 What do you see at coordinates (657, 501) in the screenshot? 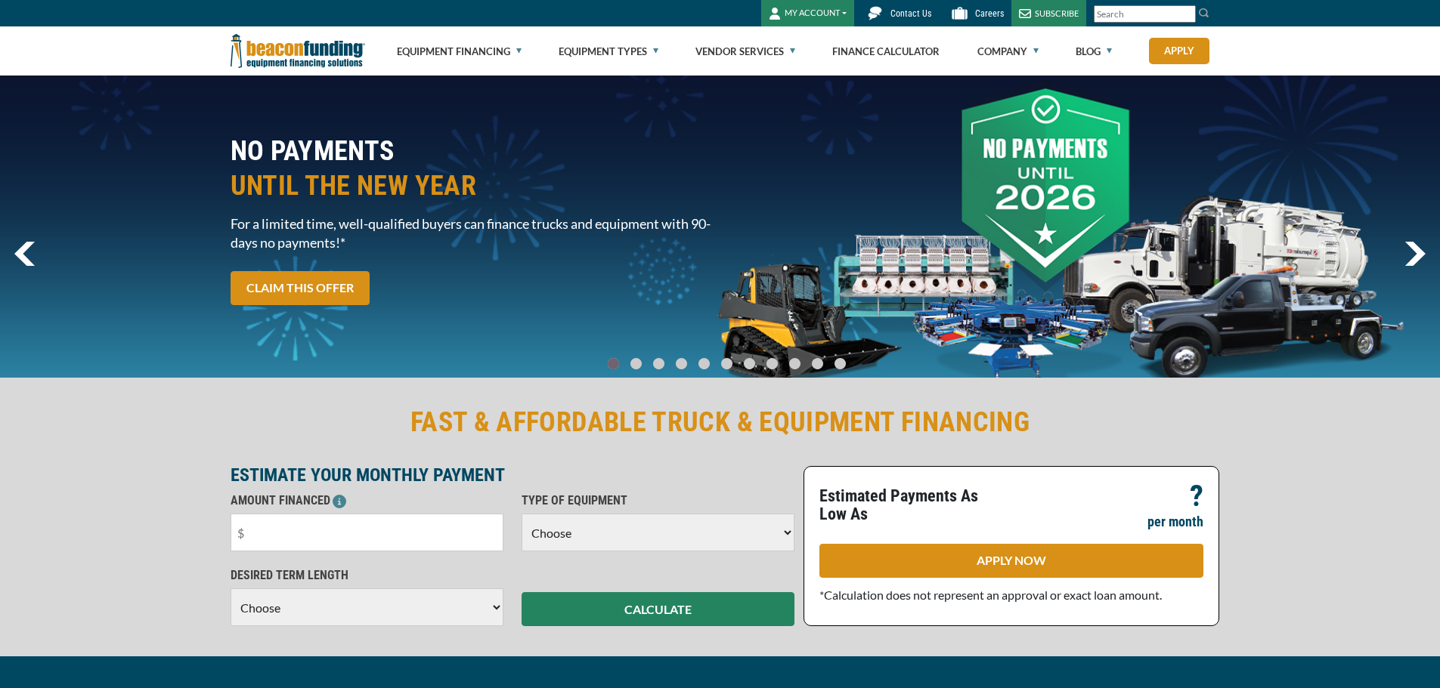
I see `p: TYPE OF EQUIPMENT` at bounding box center [657, 501].